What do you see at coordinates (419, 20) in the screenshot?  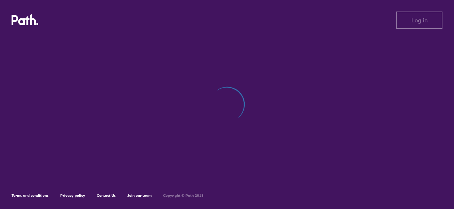 I see `button: Log in` at bounding box center [419, 20].